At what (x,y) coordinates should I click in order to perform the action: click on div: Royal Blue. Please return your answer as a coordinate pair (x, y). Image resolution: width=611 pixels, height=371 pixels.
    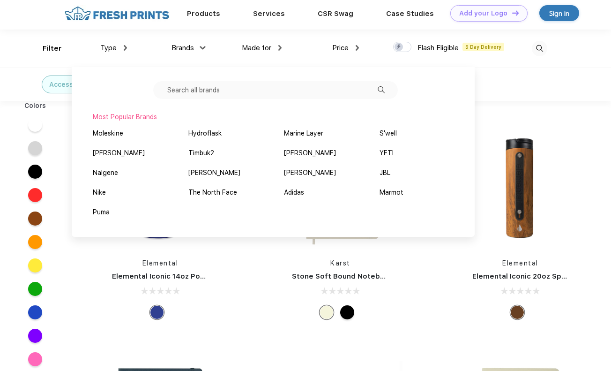
    Looking at the image, I should click on (157, 312).